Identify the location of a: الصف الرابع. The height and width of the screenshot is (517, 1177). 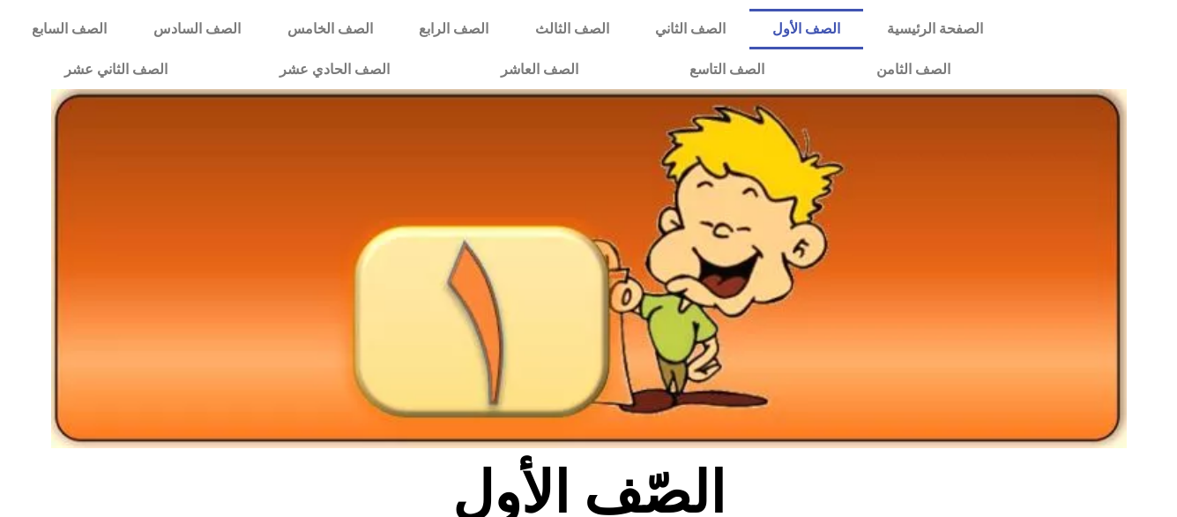
(454, 29).